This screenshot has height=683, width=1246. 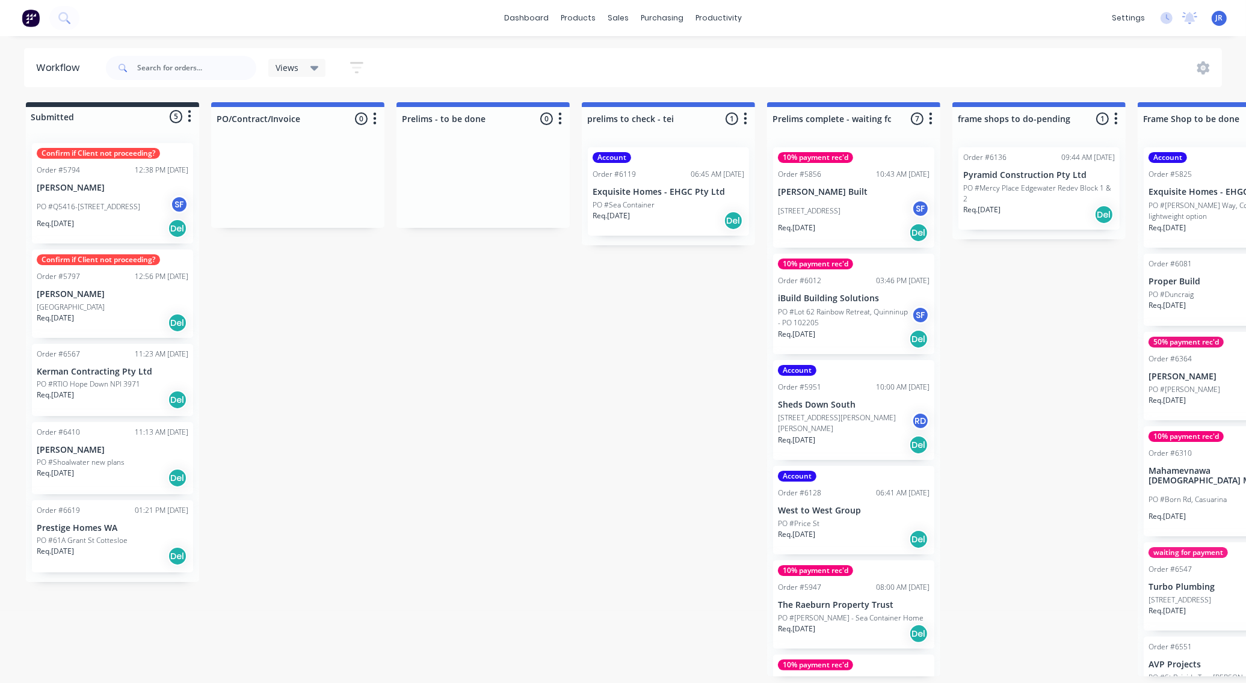 What do you see at coordinates (1220, 18) in the screenshot?
I see `span: JR` at bounding box center [1220, 18].